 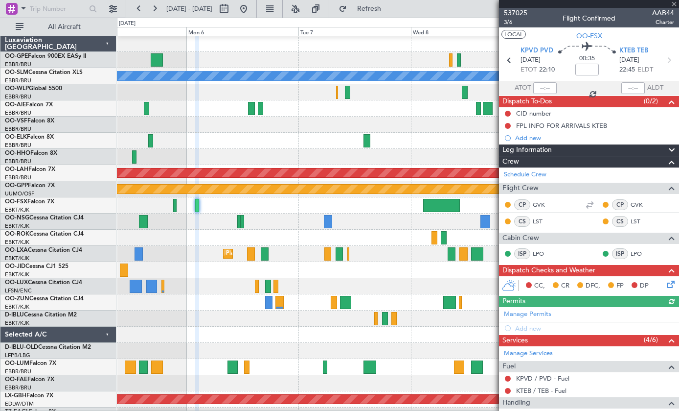 I want to click on span: ETOT, so click(x=529, y=70).